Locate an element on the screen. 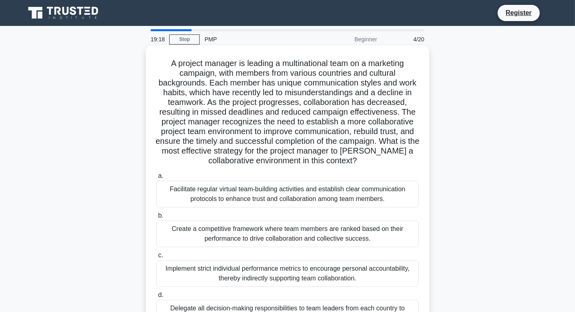  span: b. is located at coordinates (160, 215).